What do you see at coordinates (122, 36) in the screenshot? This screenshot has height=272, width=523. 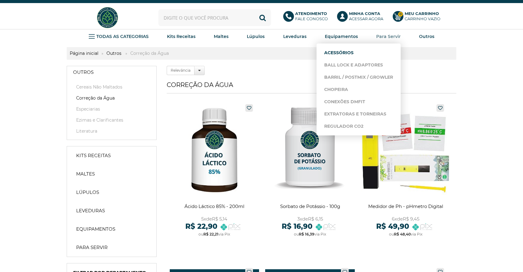 I see `strong: TODAS AS CATEGORIAS` at bounding box center [122, 36].